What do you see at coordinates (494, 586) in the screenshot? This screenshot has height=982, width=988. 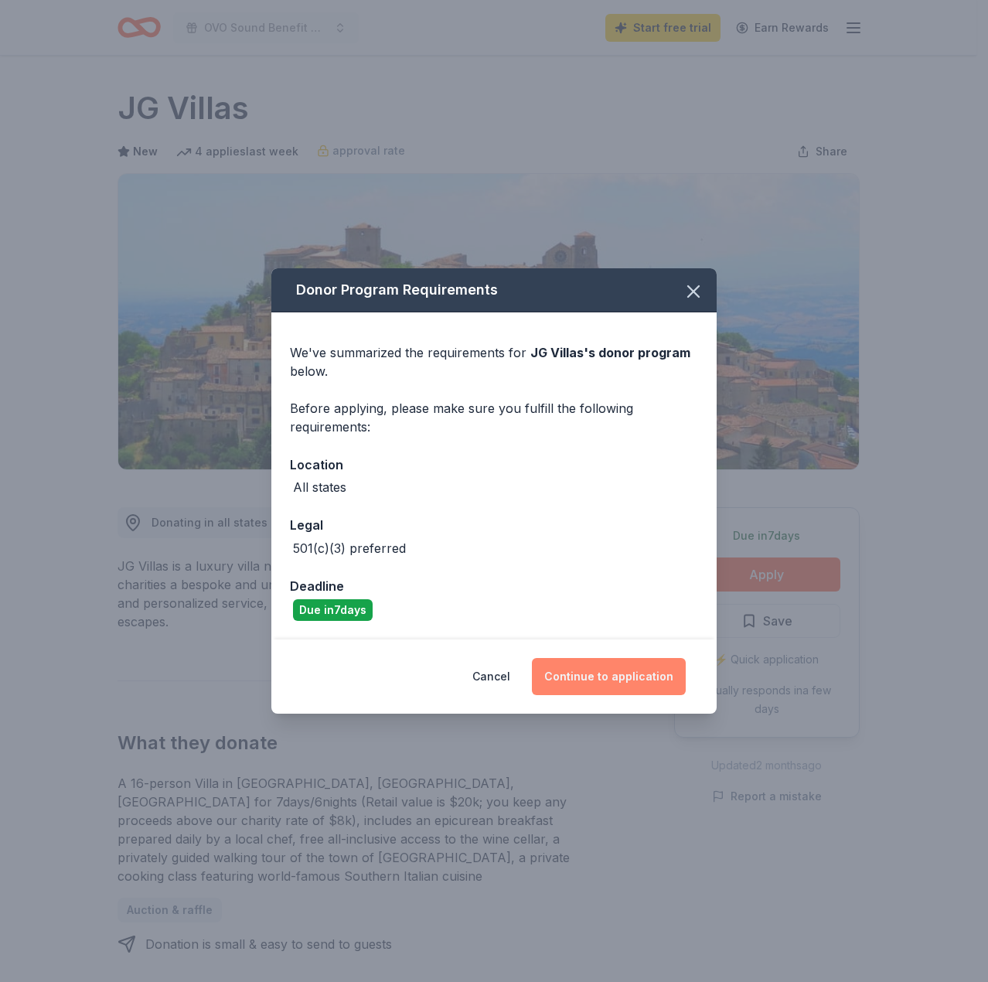 I see `div: Deadline` at bounding box center [494, 586].